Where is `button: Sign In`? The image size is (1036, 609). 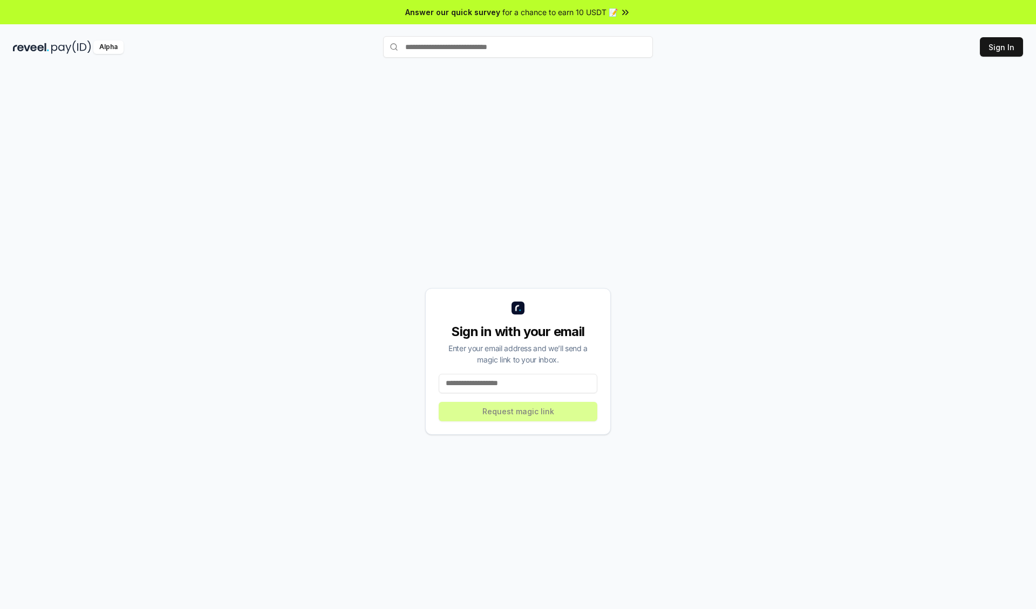
button: Sign In is located at coordinates (1001, 47).